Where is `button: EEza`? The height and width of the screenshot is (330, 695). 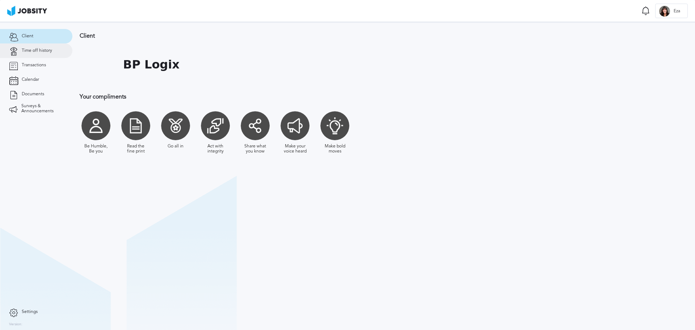
button: EEza is located at coordinates (671, 11).